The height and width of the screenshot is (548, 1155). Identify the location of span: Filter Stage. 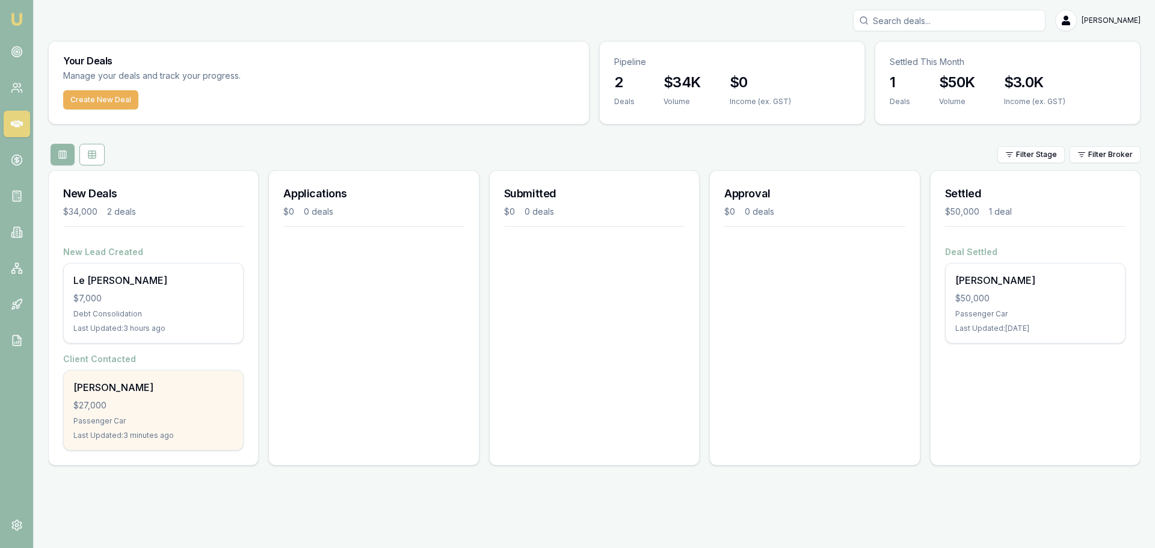
(1037, 155).